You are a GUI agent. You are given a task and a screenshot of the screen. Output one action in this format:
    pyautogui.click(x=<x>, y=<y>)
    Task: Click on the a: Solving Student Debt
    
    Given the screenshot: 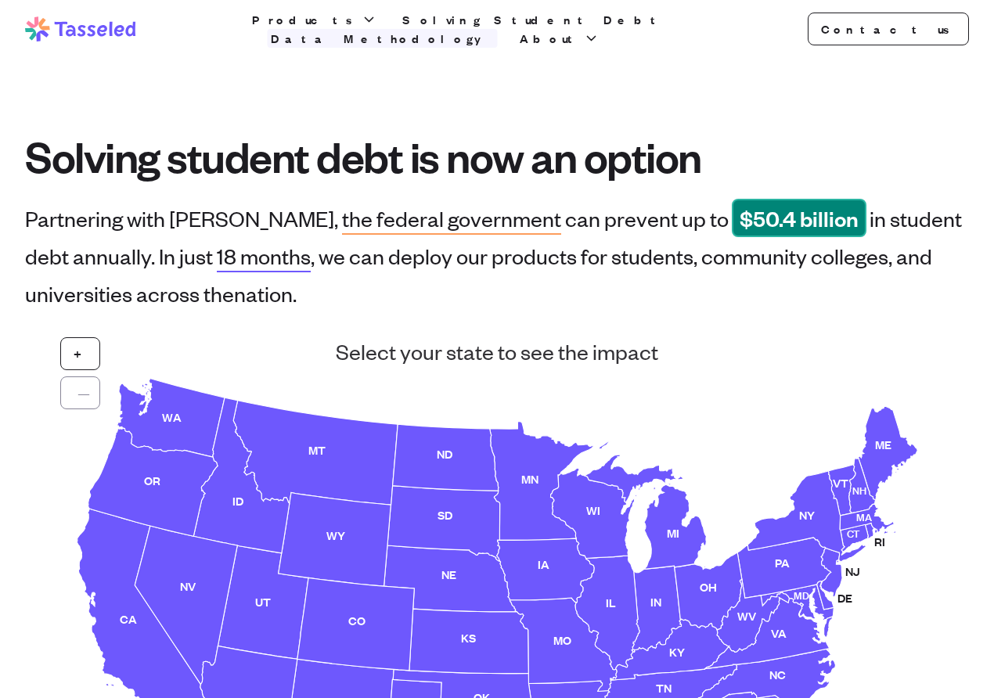 What is the action you would take?
    pyautogui.click(x=533, y=20)
    